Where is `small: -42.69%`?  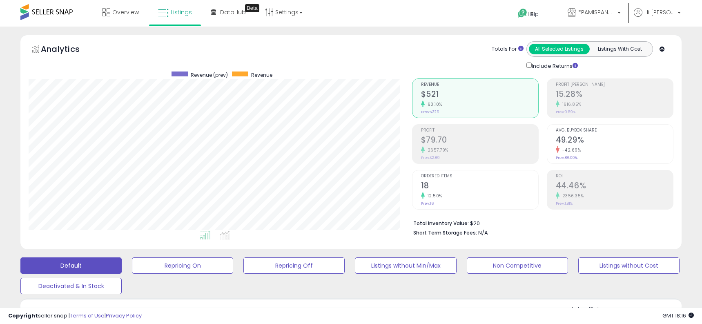 small: -42.69% is located at coordinates (570, 150).